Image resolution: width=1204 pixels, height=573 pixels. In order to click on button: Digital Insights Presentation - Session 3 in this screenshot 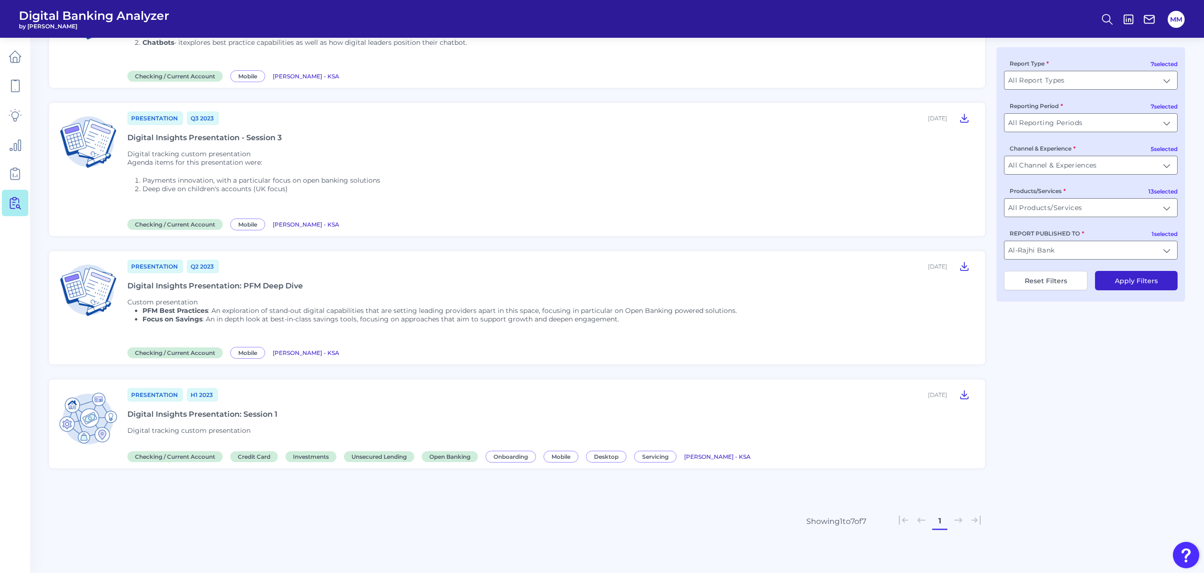, I will do `click(964, 118)`.